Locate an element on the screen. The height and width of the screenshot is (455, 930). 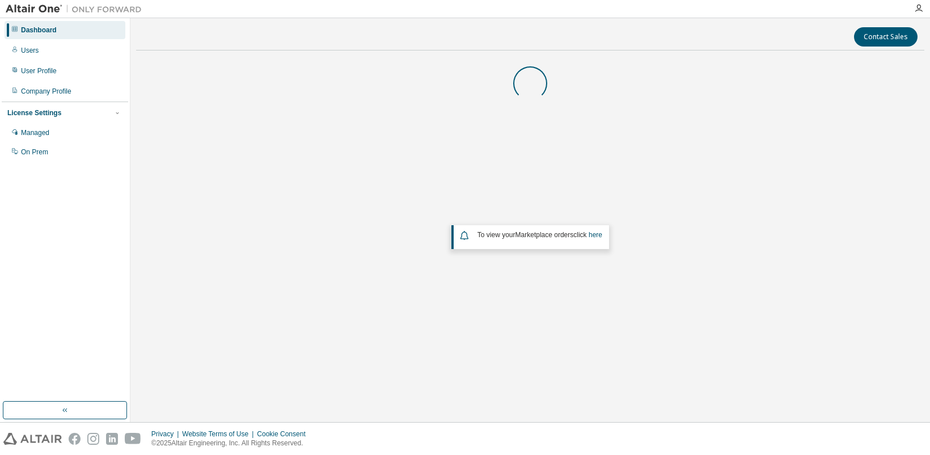
div: Dashboard is located at coordinates (39, 30).